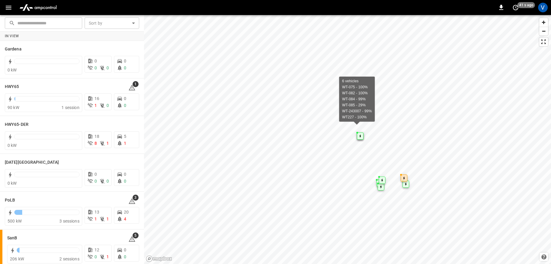 This screenshot has width=551, height=264. I want to click on button: Zoom in, so click(544, 22).